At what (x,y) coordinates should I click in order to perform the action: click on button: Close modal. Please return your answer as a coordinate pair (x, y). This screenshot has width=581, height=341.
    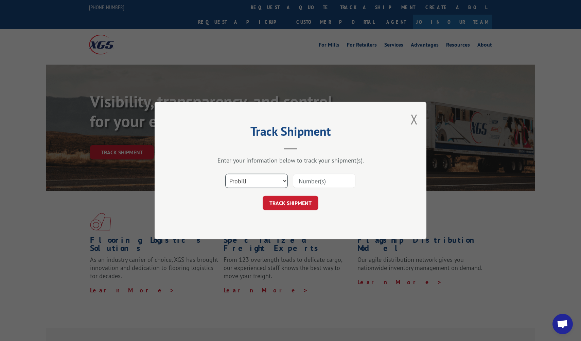
    Looking at the image, I should click on (414, 119).